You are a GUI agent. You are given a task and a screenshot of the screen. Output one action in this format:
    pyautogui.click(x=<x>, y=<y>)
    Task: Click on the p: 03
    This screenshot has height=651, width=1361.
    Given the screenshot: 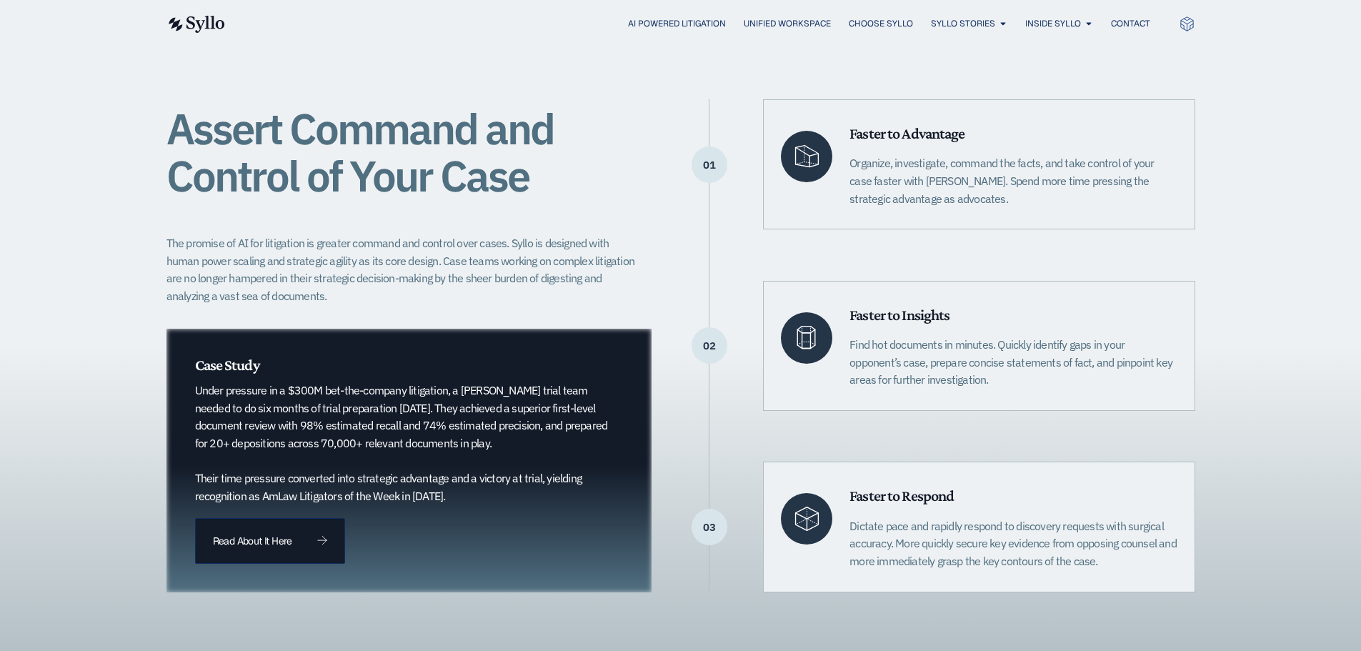 What is the action you would take?
    pyautogui.click(x=710, y=527)
    